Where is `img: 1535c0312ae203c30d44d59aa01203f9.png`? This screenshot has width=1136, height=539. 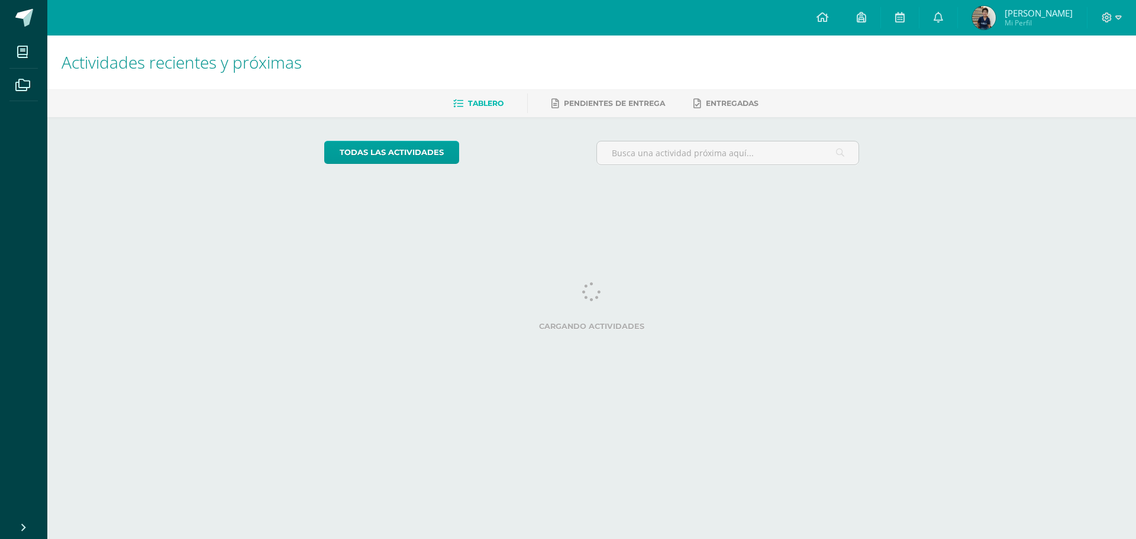
img: 1535c0312ae203c30d44d59aa01203f9.png is located at coordinates (984, 18).